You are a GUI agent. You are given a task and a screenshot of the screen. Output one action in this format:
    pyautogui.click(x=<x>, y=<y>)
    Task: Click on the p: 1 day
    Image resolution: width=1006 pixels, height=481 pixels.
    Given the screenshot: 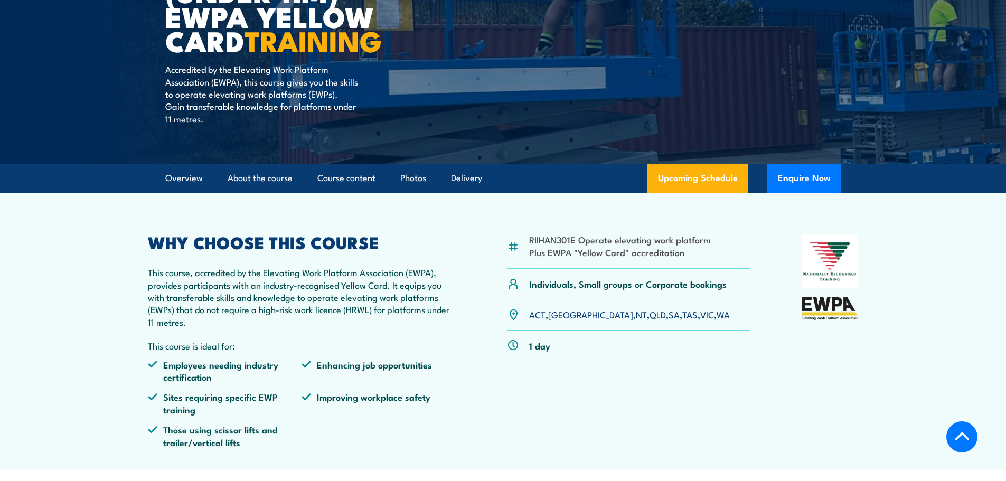 What is the action you would take?
    pyautogui.click(x=540, y=345)
    